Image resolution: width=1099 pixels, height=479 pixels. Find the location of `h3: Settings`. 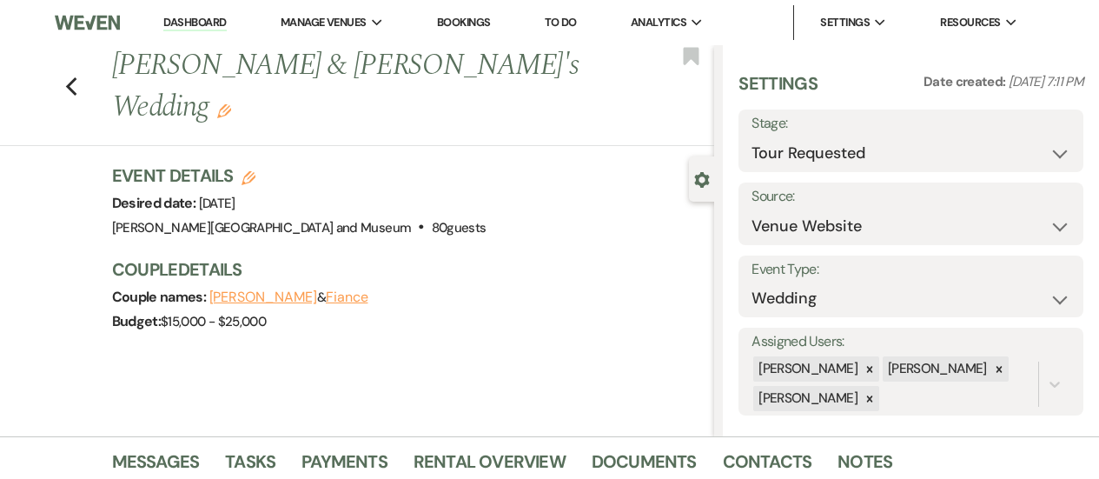

h3: Settings is located at coordinates (778, 90).